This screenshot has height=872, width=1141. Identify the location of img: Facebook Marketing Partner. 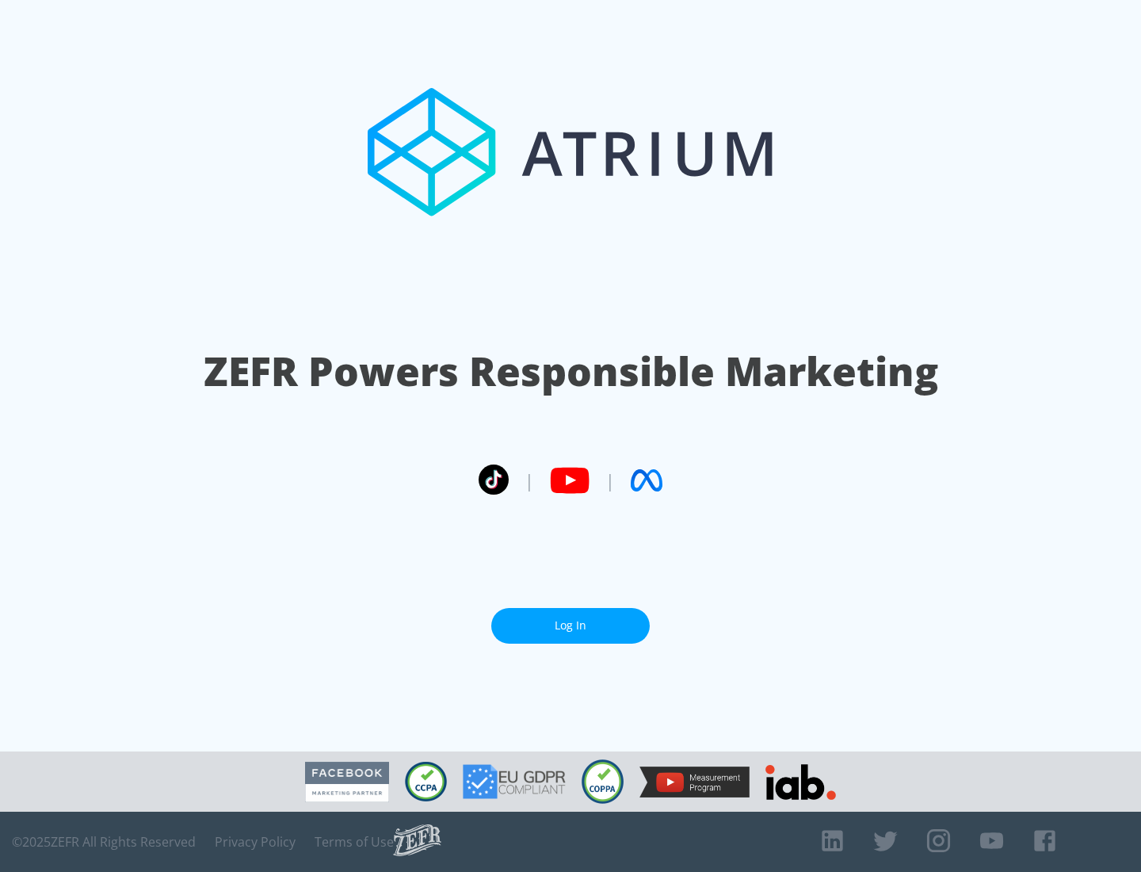
(347, 781).